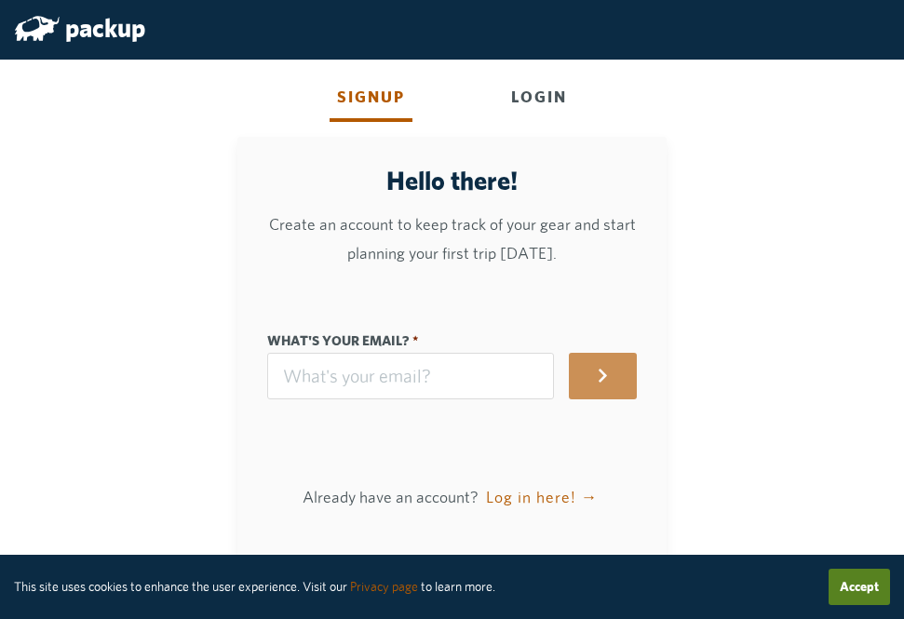 The height and width of the screenshot is (619, 904). I want to click on button: Accept cookies, so click(859, 587).